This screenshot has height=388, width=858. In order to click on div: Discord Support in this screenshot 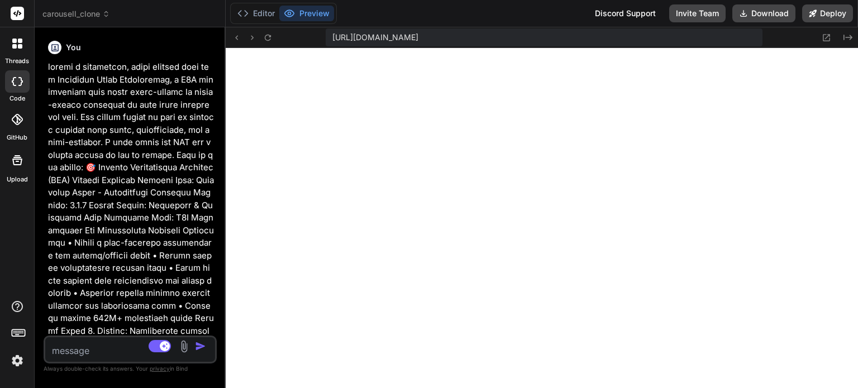, I will do `click(625, 13)`.